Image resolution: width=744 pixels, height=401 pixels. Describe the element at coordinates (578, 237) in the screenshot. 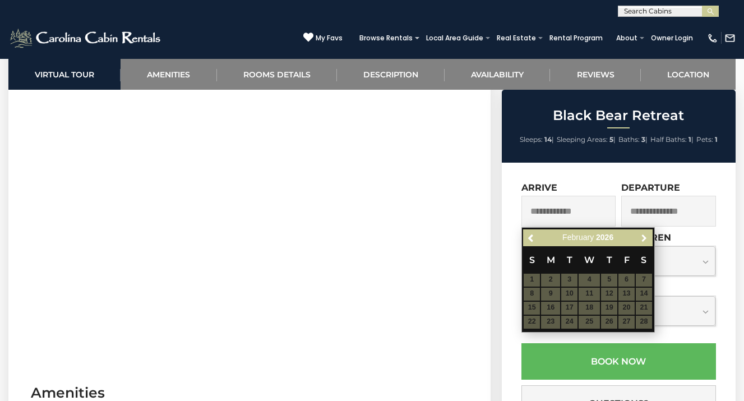

I see `span: February` at that location.